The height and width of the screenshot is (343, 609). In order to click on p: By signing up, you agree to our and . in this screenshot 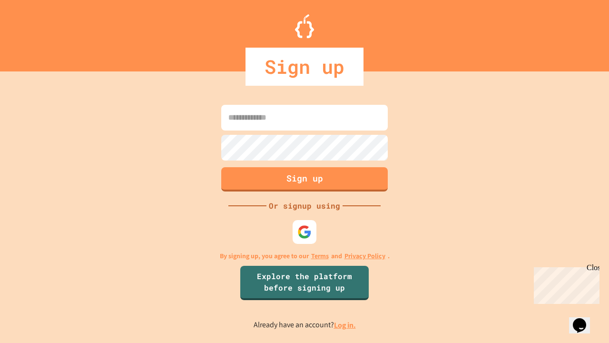, I will do `click(305, 256)`.